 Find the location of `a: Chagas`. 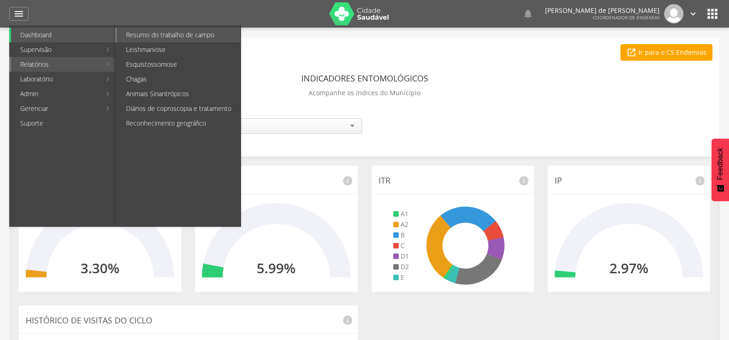

a: Chagas is located at coordinates (178, 79).